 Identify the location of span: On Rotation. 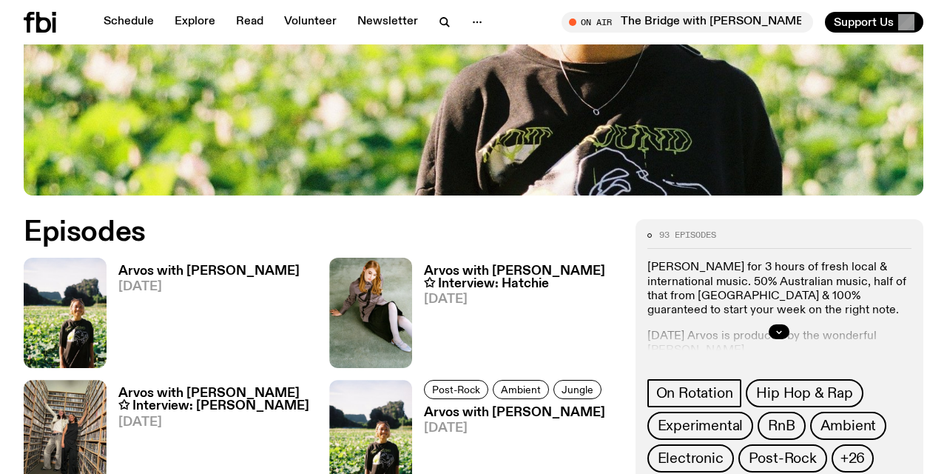
(695, 393).